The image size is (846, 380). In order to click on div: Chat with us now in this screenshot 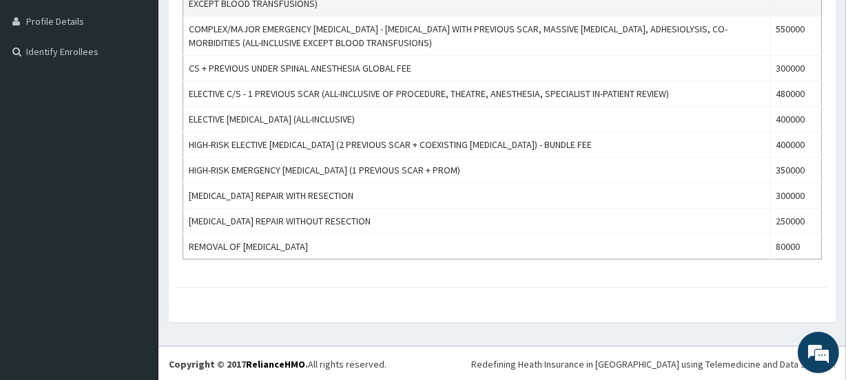, I will do `click(152, 86)`.